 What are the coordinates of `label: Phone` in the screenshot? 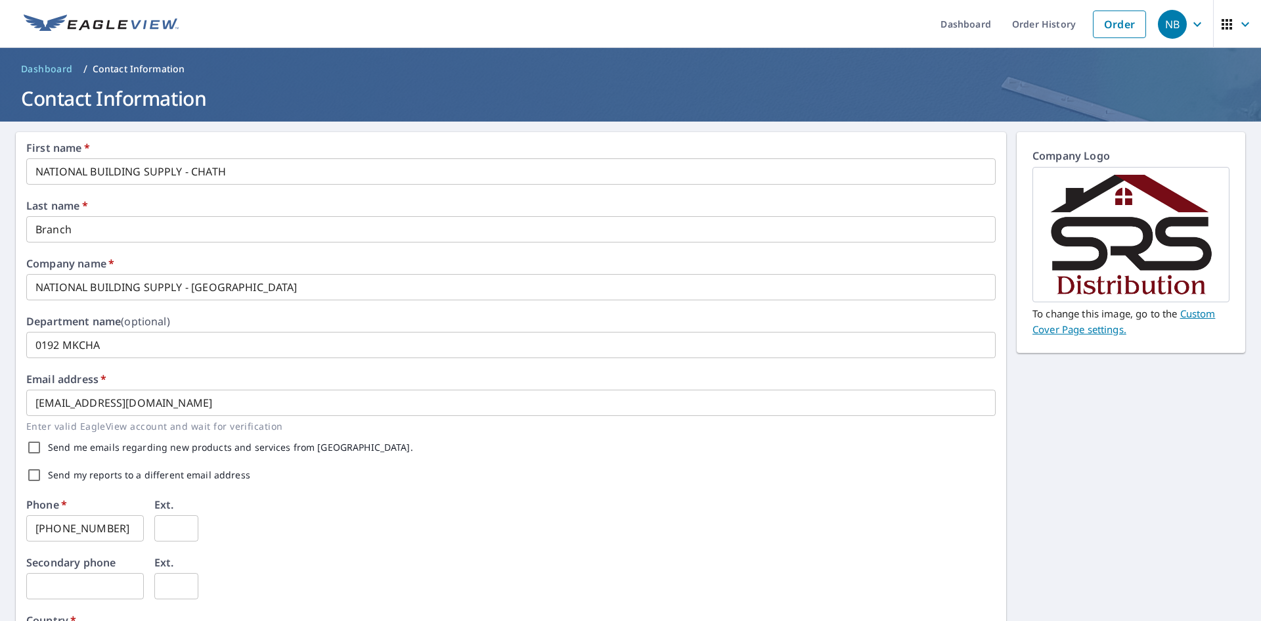 It's located at (47, 505).